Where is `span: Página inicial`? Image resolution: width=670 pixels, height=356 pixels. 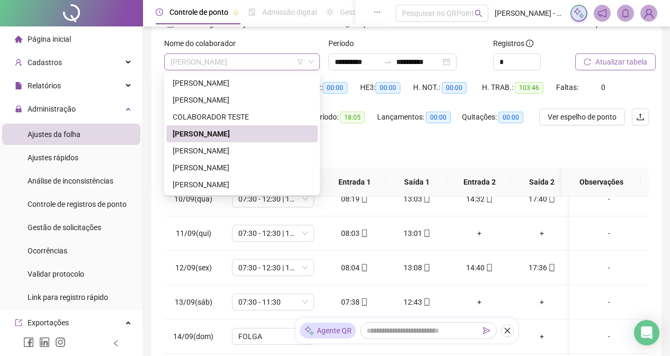
span: Página inicial is located at coordinates (49, 39).